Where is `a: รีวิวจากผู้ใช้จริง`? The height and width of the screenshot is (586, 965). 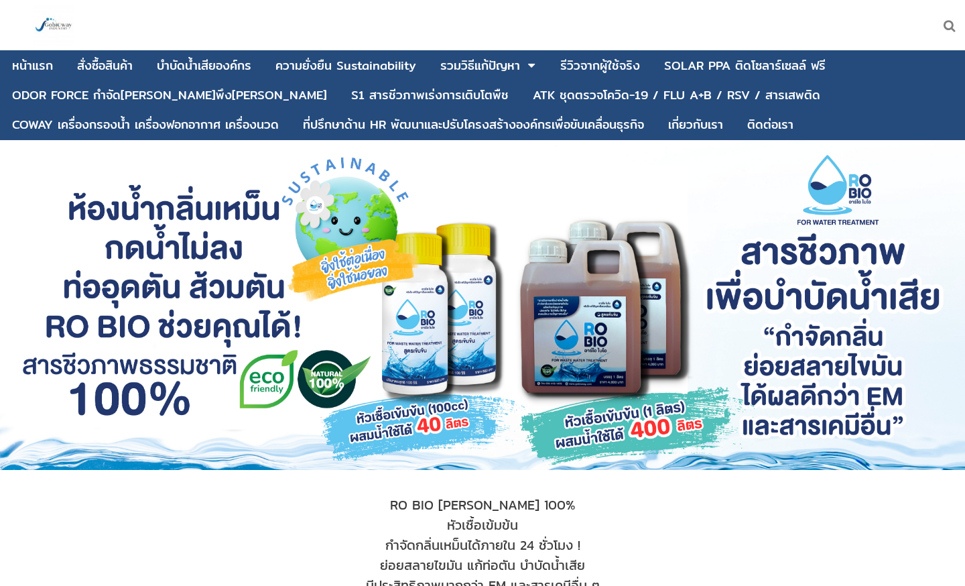
a: รีวิวจากผู้ใช้จริง is located at coordinates (600, 66).